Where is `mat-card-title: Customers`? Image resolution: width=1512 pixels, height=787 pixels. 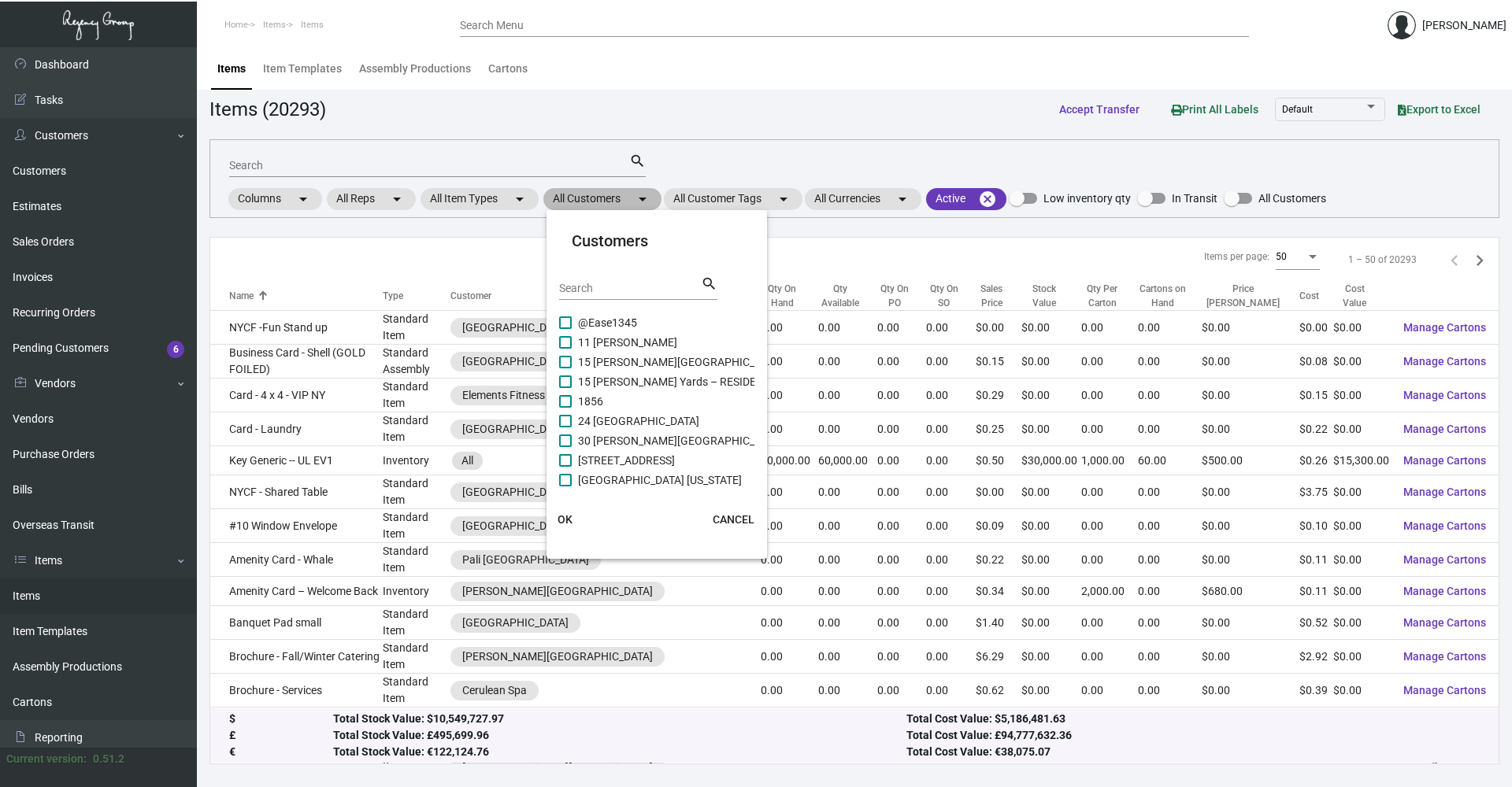
mat-card-title: Customers is located at coordinates (656, 241).